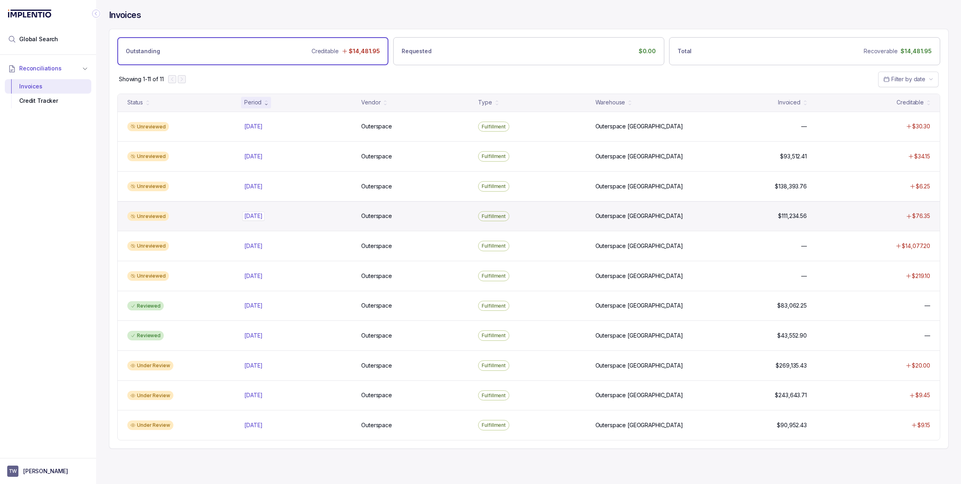 This screenshot has height=484, width=961. What do you see at coordinates (48, 68) in the screenshot?
I see `button: Reconciliations` at bounding box center [48, 68].